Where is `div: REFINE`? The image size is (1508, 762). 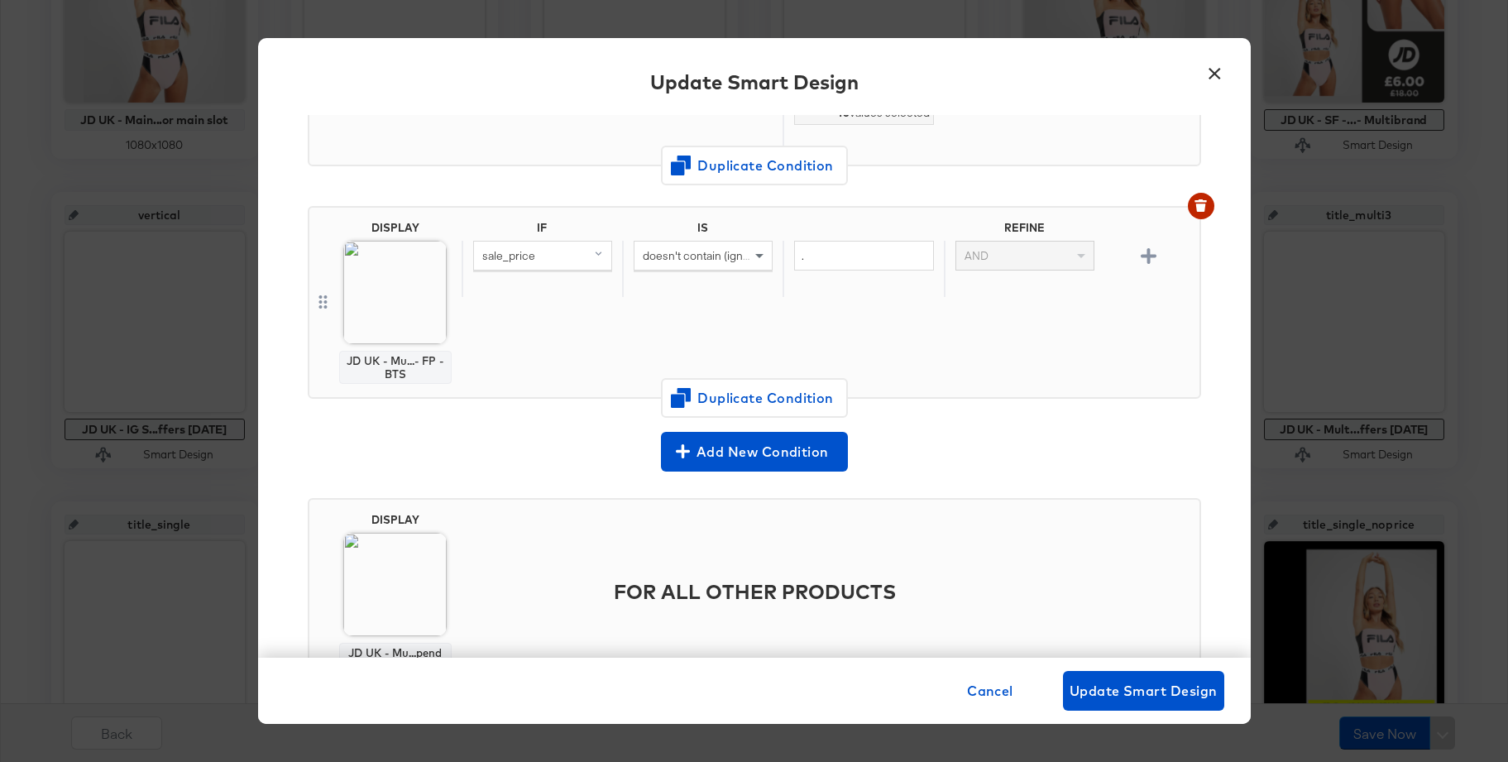 div: REFINE is located at coordinates (1024, 231).